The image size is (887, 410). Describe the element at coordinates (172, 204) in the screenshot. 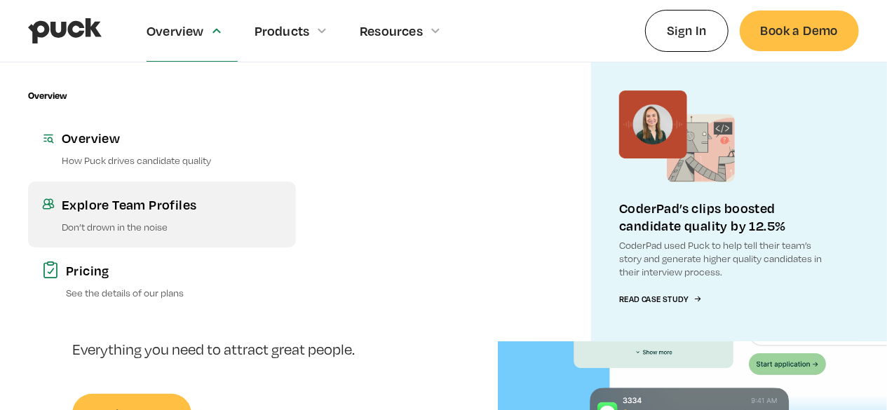

I see `div: Explore Team Profiles` at that location.